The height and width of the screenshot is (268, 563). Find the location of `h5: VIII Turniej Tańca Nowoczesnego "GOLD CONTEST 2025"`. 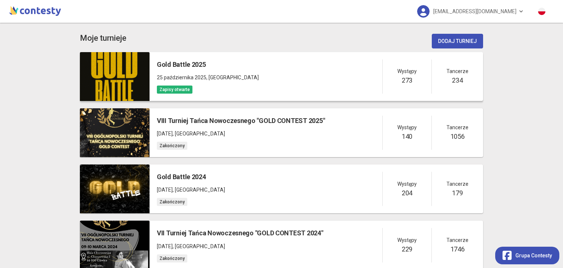

h5: VIII Turniej Tańca Nowoczesnego "GOLD CONTEST 2025" is located at coordinates (241, 121).